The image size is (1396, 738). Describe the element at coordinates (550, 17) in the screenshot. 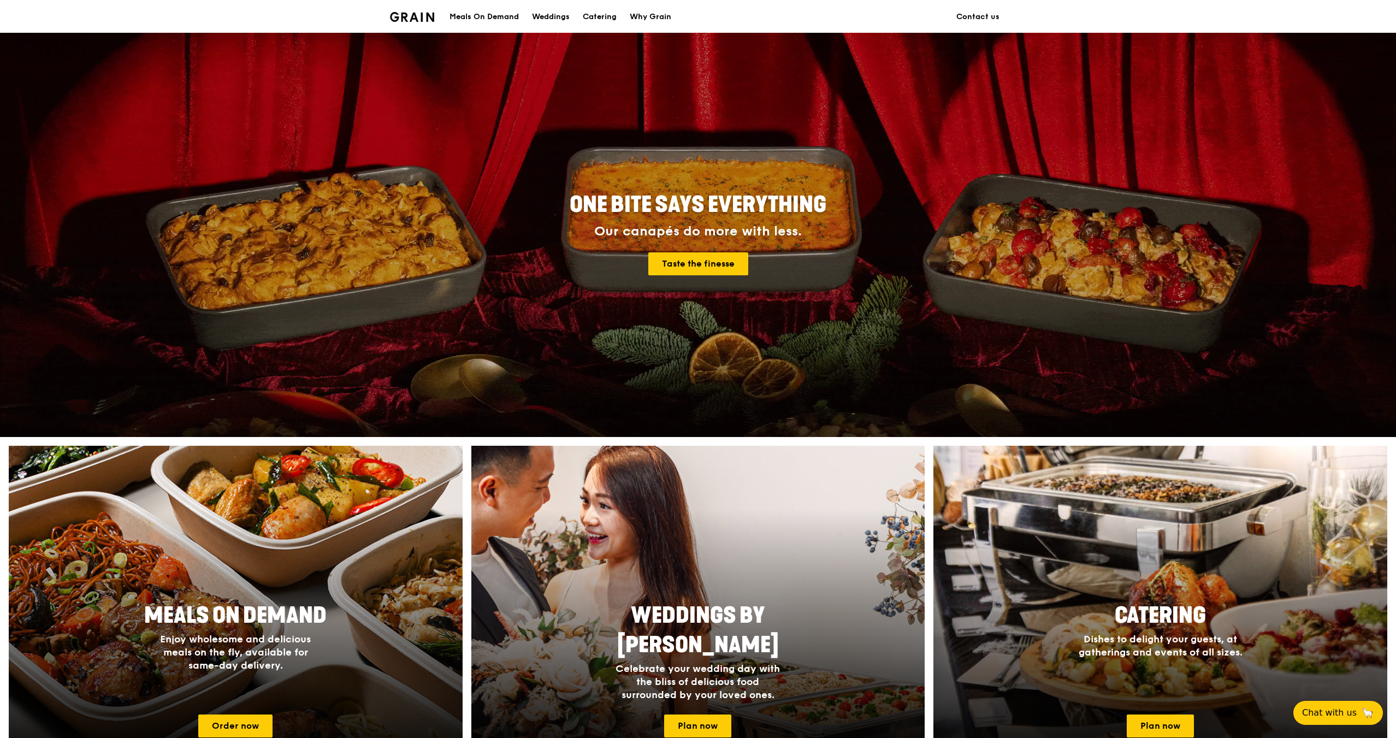

I see `a: Weddings` at that location.